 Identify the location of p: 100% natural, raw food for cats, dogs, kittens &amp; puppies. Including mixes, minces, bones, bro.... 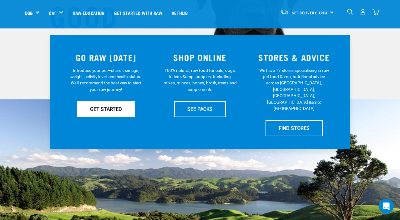
(200, 80).